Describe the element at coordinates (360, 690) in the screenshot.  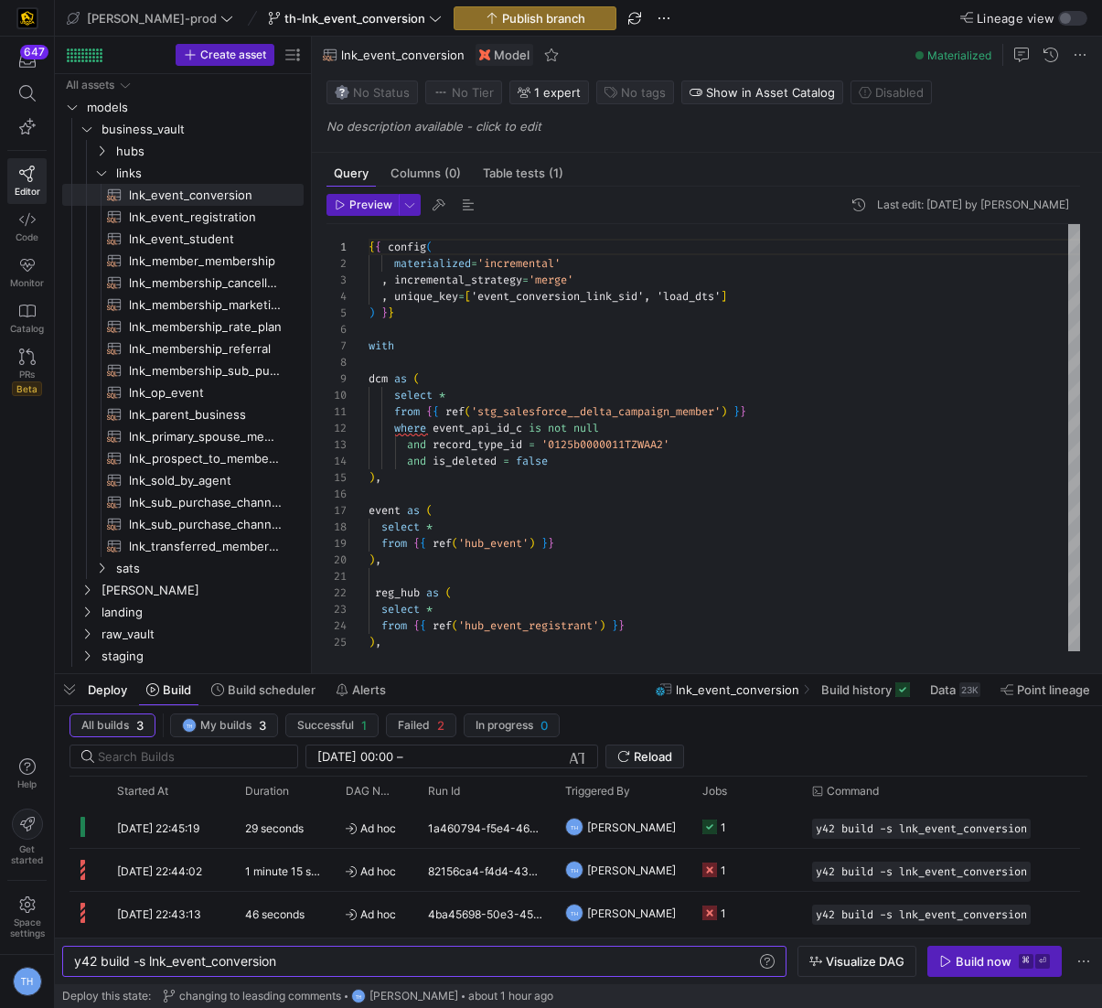
I see `button: Alerts` at that location.